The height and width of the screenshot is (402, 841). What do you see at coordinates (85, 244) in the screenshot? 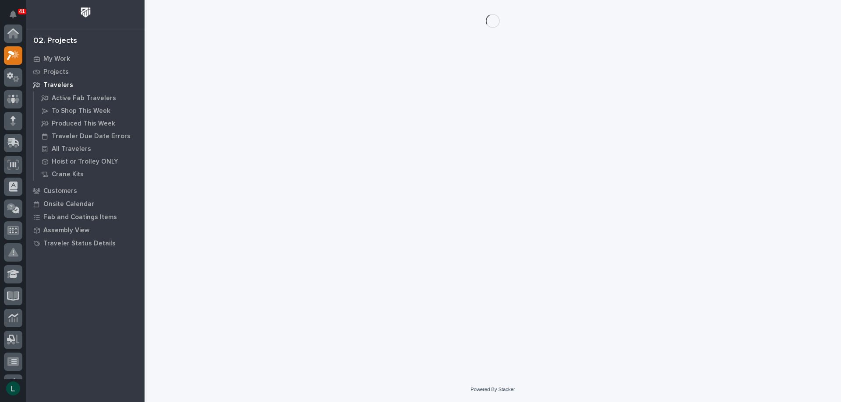
I see `a: Traveler Status Details` at bounding box center [85, 244].